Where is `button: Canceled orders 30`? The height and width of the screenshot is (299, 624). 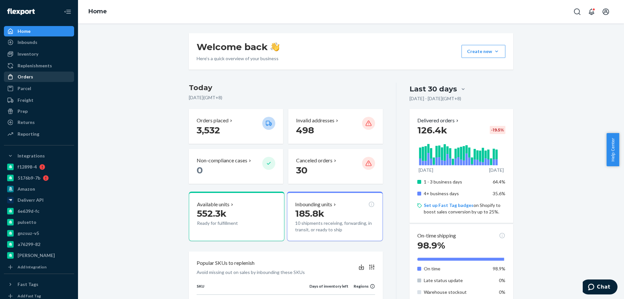 button: Canceled orders 30 is located at coordinates (335, 166).